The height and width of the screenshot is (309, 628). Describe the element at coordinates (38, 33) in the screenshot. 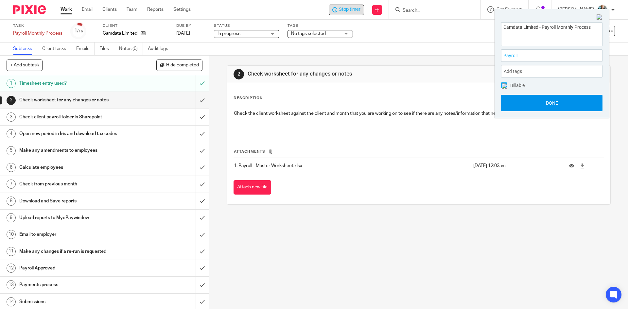

I see `div: Payroll Monthly Process` at that location.